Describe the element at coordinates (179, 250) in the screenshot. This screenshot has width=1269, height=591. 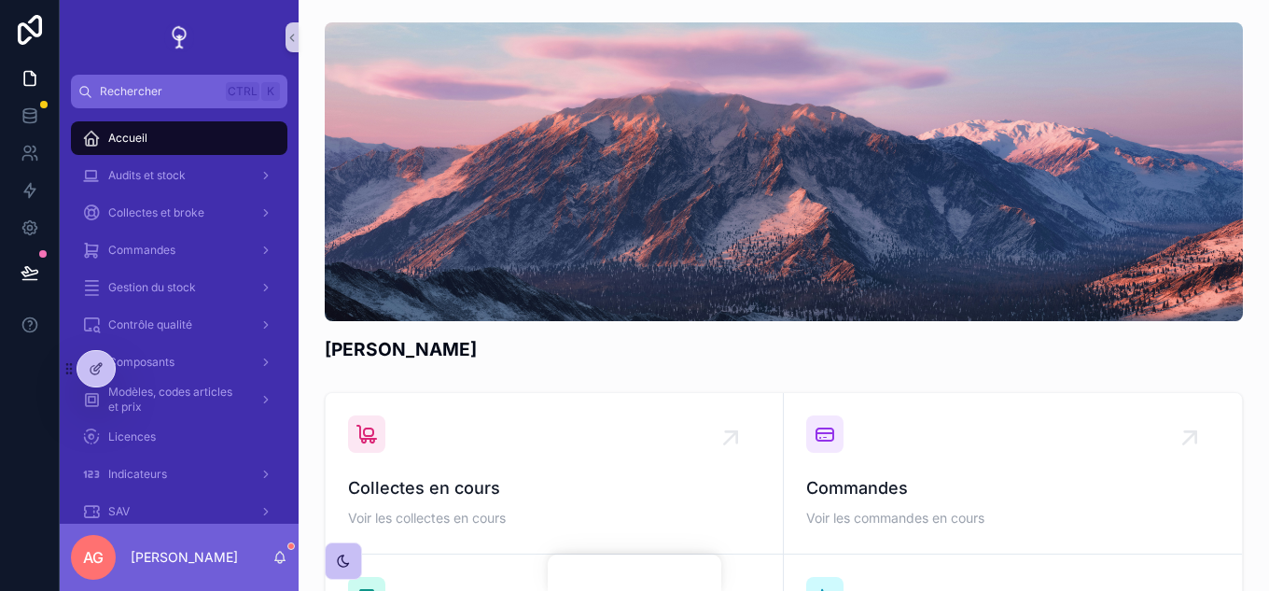
I see `a: Commandes` at that location.